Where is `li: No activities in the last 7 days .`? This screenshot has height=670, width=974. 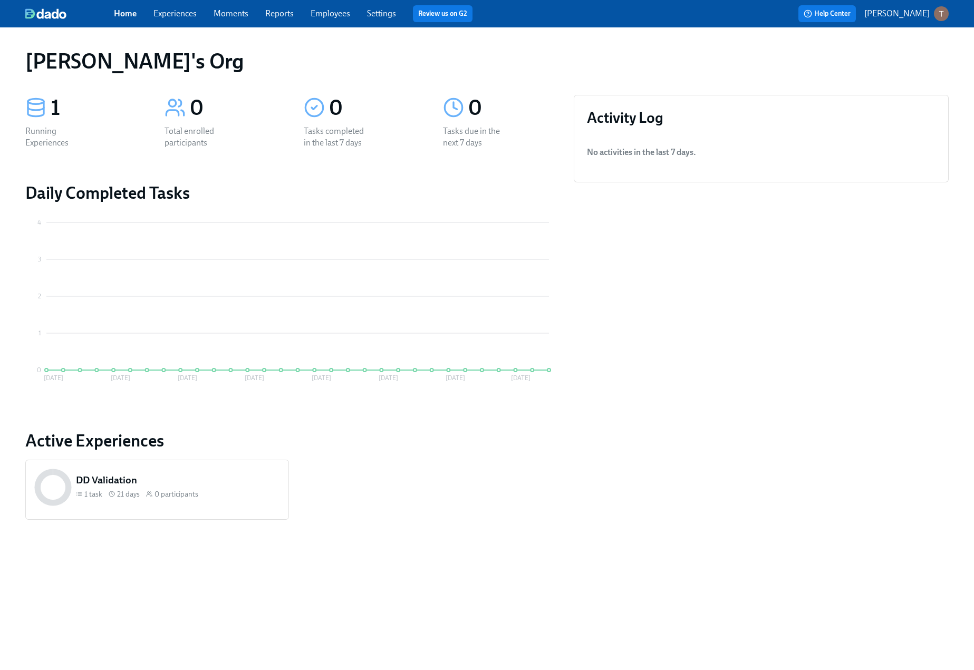 li: No activities in the last 7 days . is located at coordinates (761, 152).